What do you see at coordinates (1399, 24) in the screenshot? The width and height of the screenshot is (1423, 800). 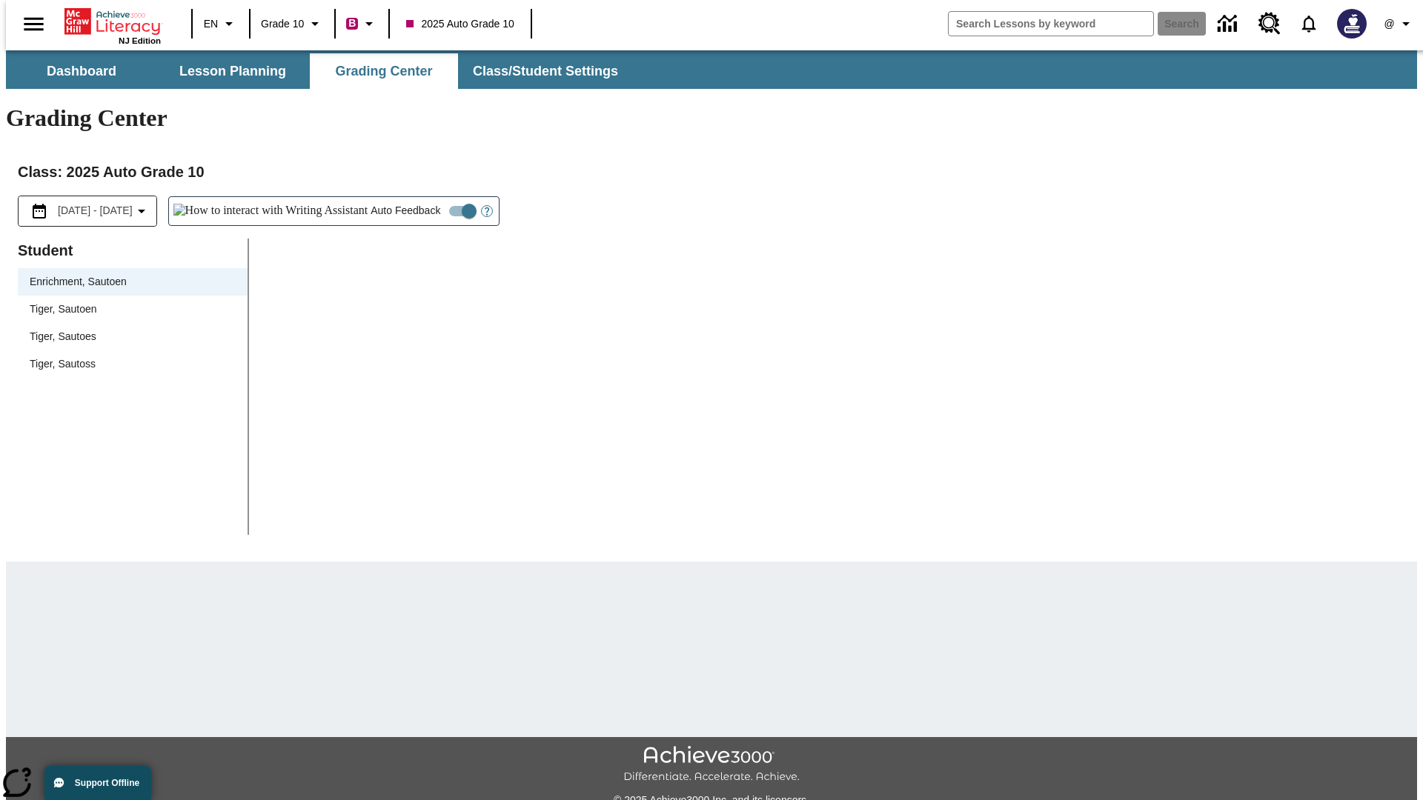 I see `button: Profile/Settings` at bounding box center [1399, 24].